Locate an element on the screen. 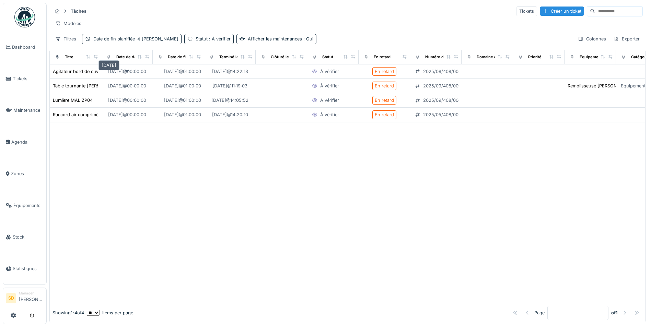 The image size is (651, 327). div: Date de début planifiée is located at coordinates (138, 57).